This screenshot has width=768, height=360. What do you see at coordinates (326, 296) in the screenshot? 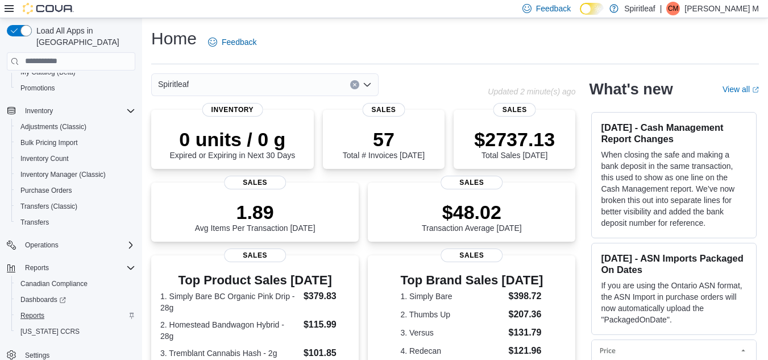
I see `dd: $379.83` at bounding box center [326, 296].